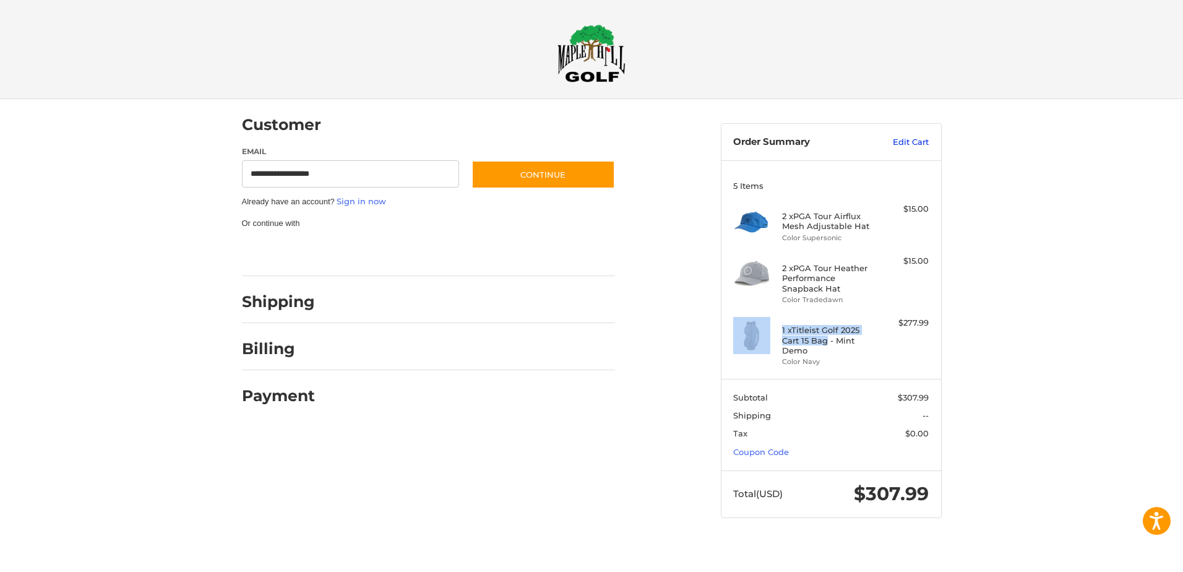 Image resolution: width=1183 pixels, height=572 pixels. What do you see at coordinates (758, 493) in the screenshot?
I see `span: Total (USD)` at bounding box center [758, 493].